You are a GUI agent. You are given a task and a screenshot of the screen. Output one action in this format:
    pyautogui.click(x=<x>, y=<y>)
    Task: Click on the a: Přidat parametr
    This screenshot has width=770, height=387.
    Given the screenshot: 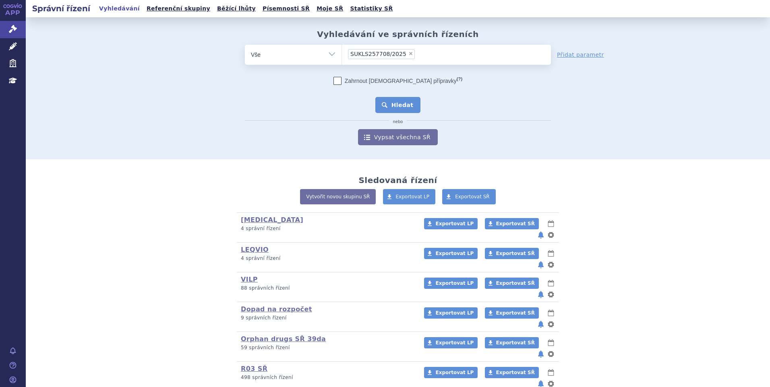 What is the action you would take?
    pyautogui.click(x=580, y=55)
    